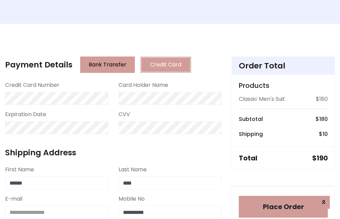 The width and height of the screenshot is (340, 219). I want to click on span: 190, so click(322, 158).